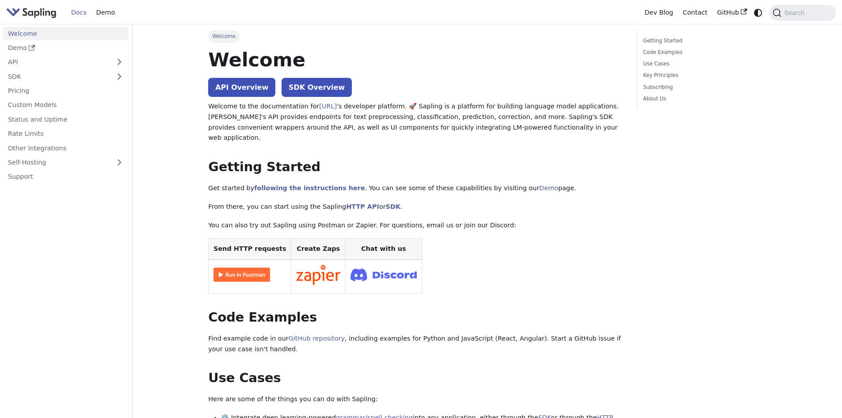 The height and width of the screenshot is (418, 842). What do you see at coordinates (703, 75) in the screenshot?
I see `a: Key Principles` at bounding box center [703, 75].